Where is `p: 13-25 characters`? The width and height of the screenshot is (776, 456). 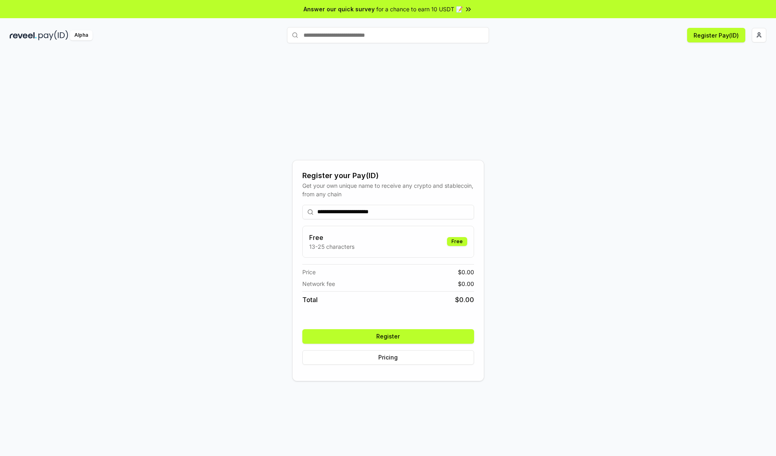
p: 13-25 characters is located at coordinates (332, 247).